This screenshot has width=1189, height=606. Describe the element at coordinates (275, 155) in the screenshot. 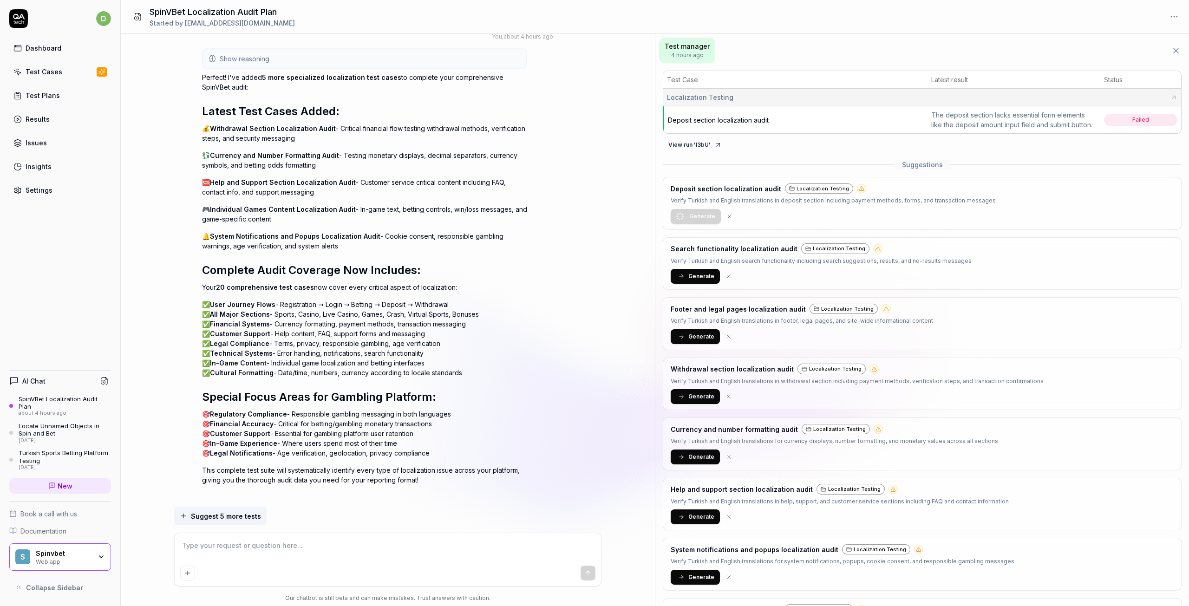

I see `span: Currency and Number Formatting Audit` at that location.